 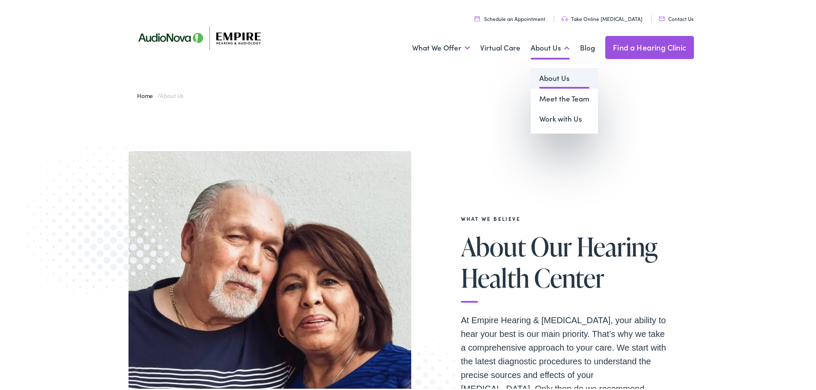 What do you see at coordinates (551, 245) in the screenshot?
I see `span: Our` at bounding box center [551, 245].